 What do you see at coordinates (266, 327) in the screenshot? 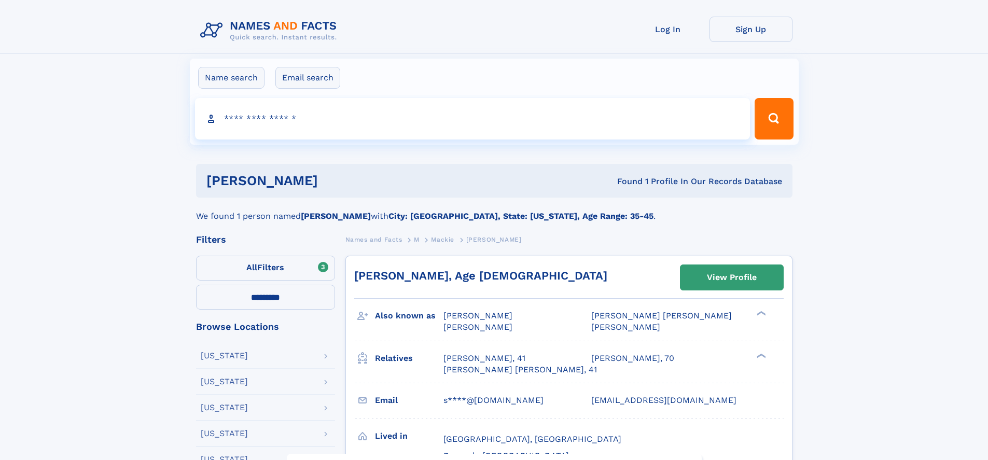
I see `div: Browse Locations` at bounding box center [266, 327].